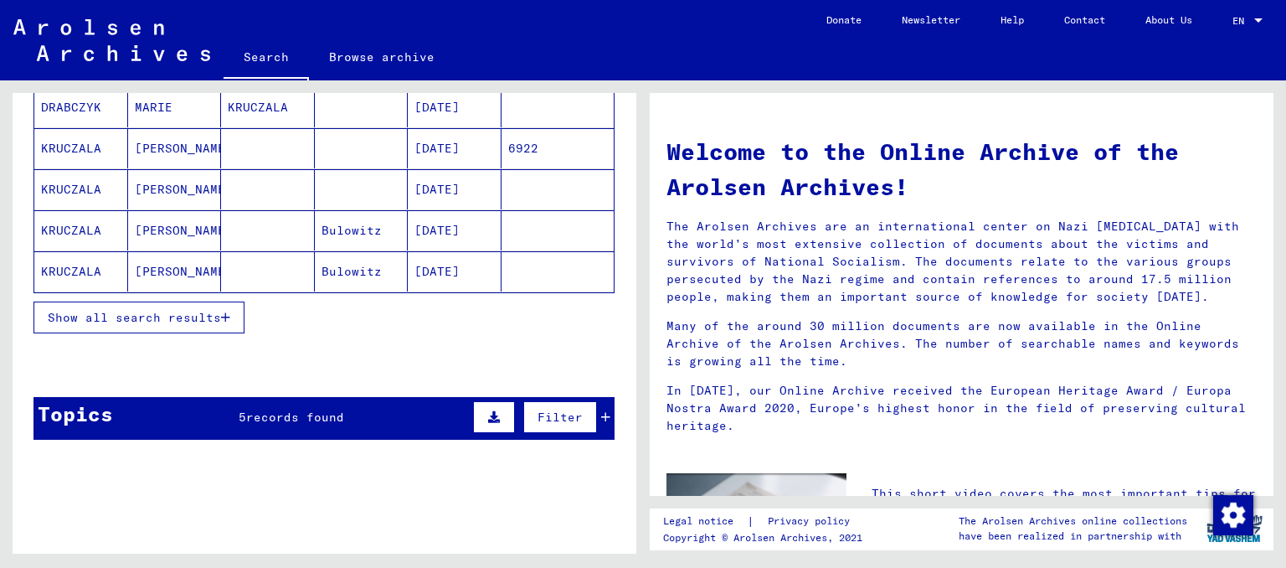  I want to click on button: Show all search results, so click(139, 317).